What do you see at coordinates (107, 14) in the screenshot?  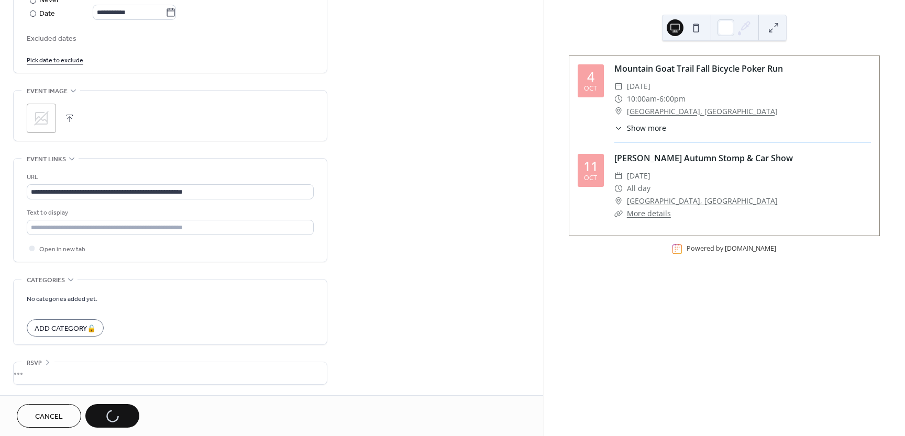 I see `div: Date` at bounding box center [107, 14].